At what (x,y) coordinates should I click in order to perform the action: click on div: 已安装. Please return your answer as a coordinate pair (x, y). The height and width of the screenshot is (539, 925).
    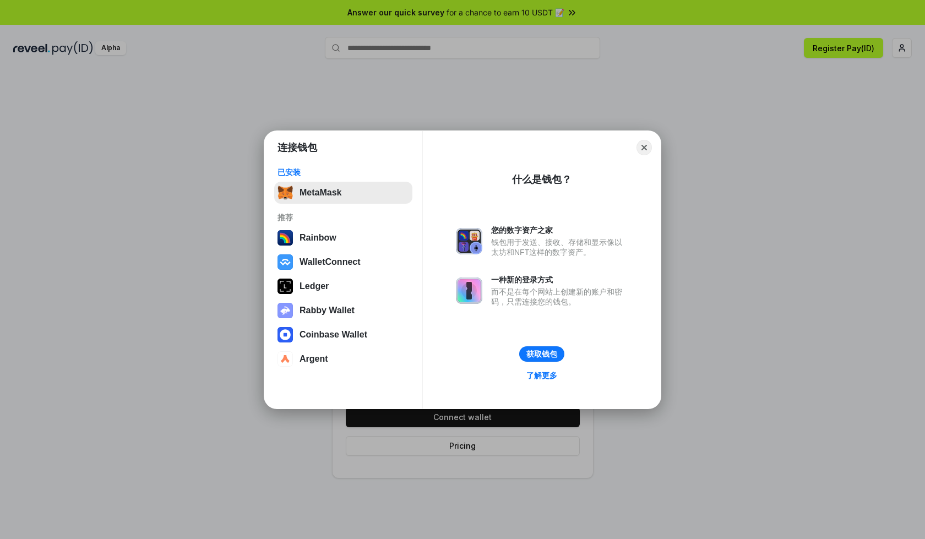
    Looking at the image, I should click on (343, 172).